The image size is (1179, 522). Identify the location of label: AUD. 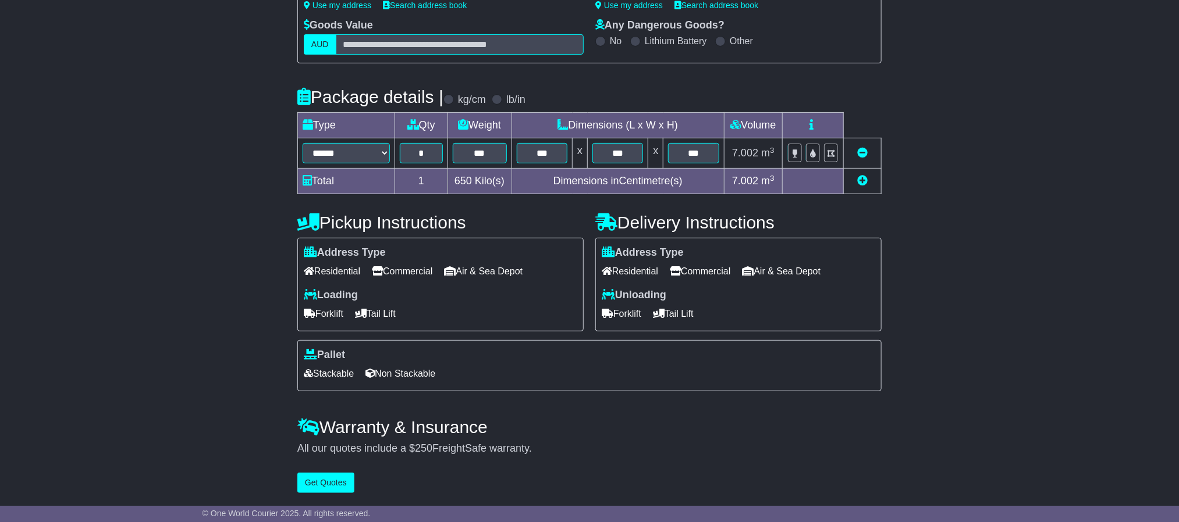
(320, 44).